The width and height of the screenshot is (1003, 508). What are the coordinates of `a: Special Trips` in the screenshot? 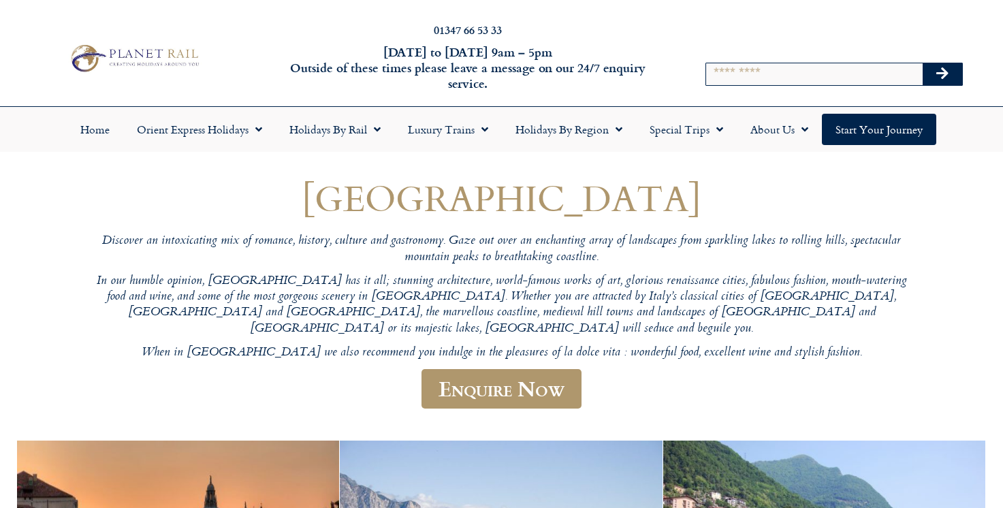 It's located at (686, 129).